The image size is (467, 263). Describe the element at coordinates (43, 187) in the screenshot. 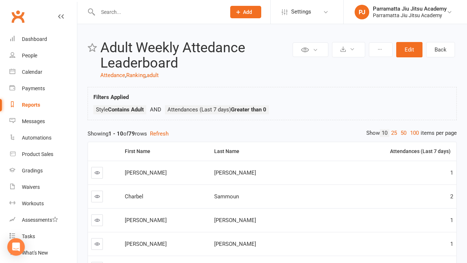

I see `a: Waivers` at that location.